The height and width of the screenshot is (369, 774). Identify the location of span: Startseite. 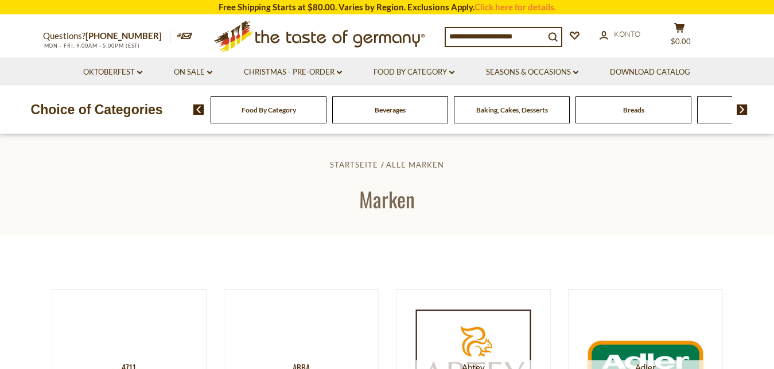
(354, 165).